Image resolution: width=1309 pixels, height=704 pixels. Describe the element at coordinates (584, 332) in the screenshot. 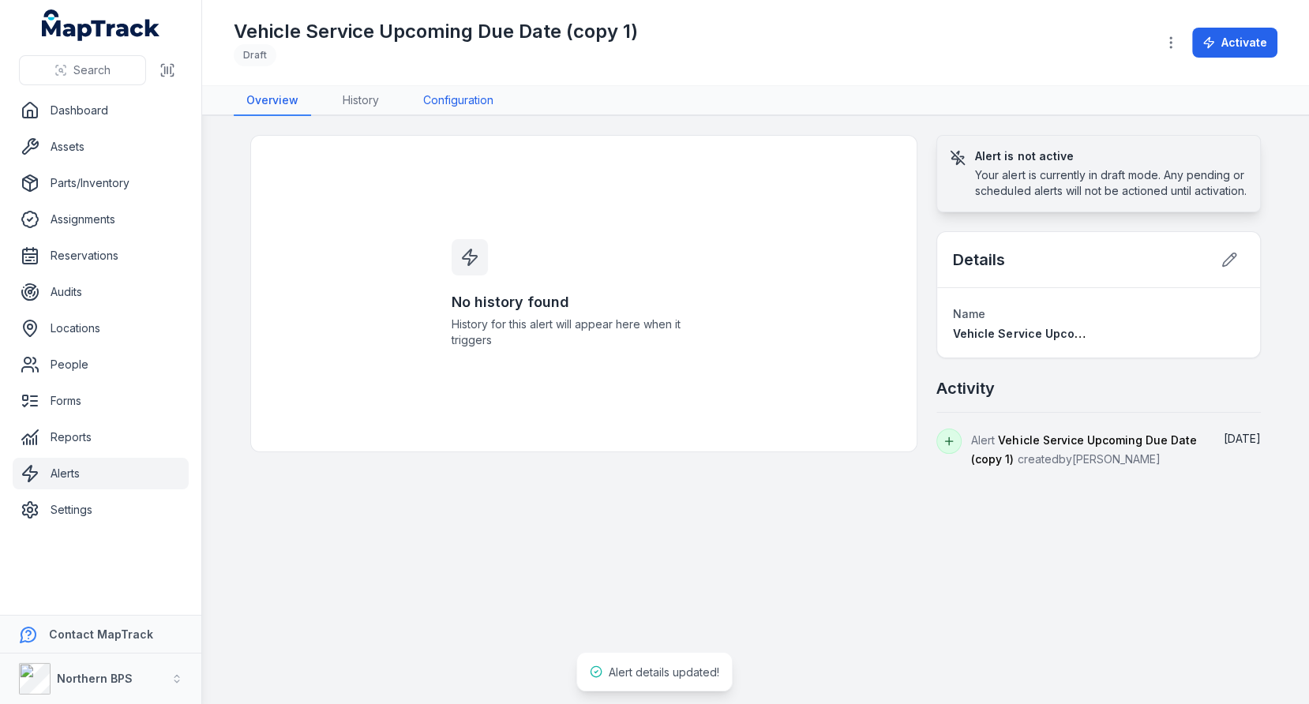

I see `span: History for this alert will appear here when it triggers` at that location.